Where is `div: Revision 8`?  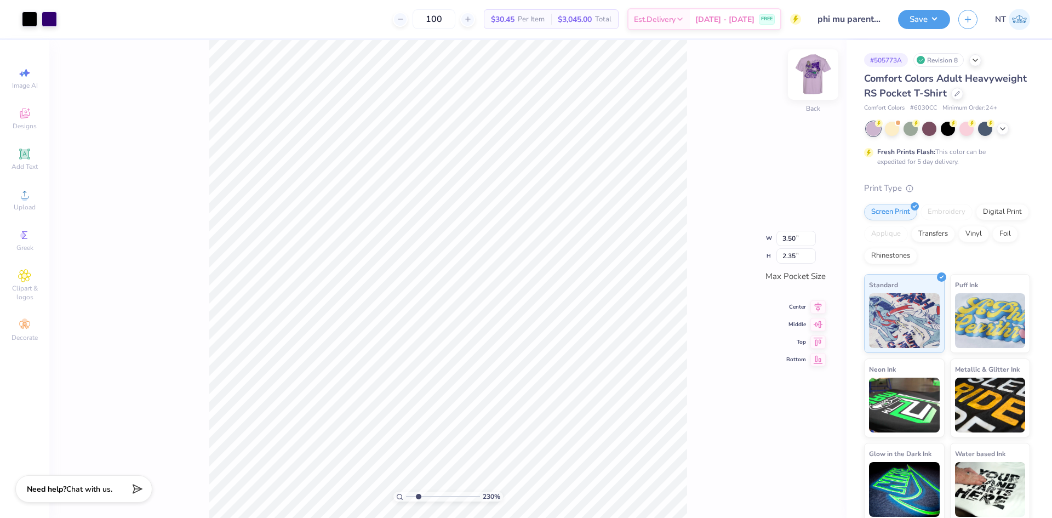
div: Revision 8 is located at coordinates (939, 60).